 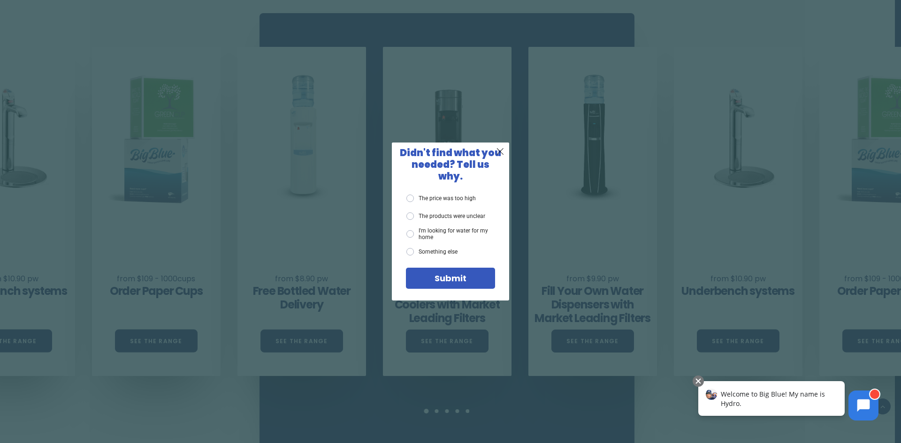 What do you see at coordinates (441, 198) in the screenshot?
I see `label: The price was too high` at bounding box center [441, 198].